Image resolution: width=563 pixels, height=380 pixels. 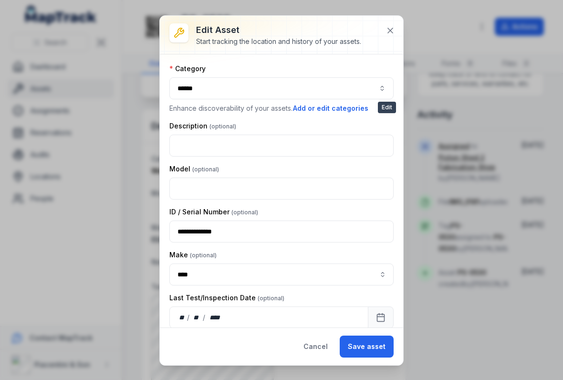 I want to click on span: Edit, so click(x=387, y=107).